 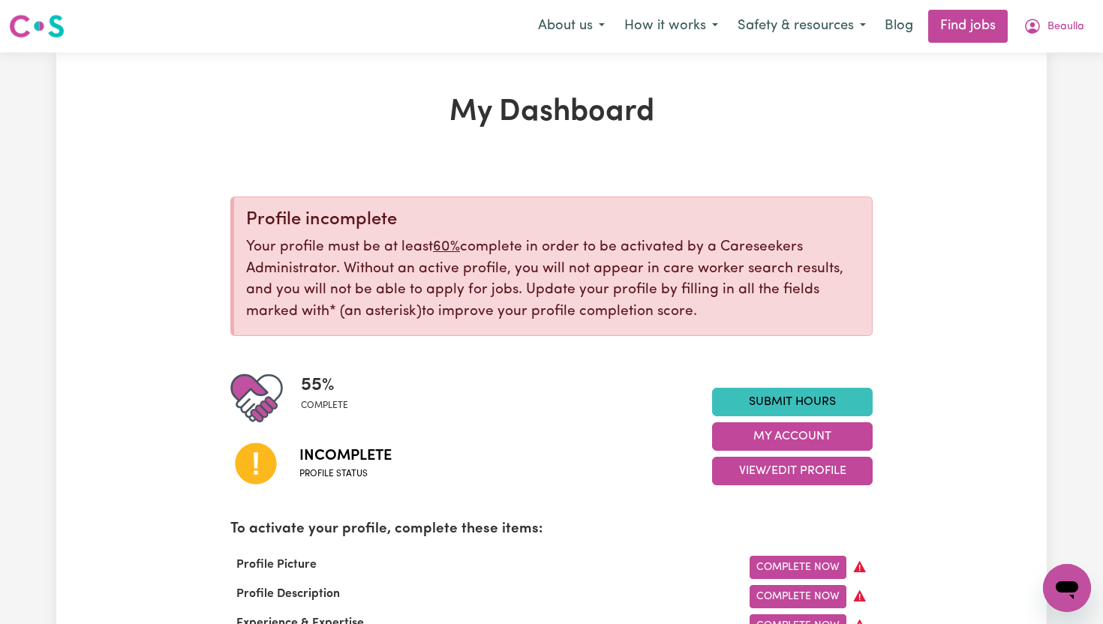 I want to click on button: About us, so click(x=571, y=26).